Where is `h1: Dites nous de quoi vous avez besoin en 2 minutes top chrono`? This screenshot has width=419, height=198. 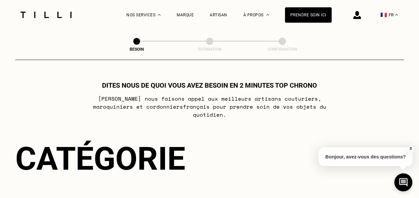
h1: Dites nous de quoi vous avez besoin en 2 minutes top chrono is located at coordinates (209, 85).